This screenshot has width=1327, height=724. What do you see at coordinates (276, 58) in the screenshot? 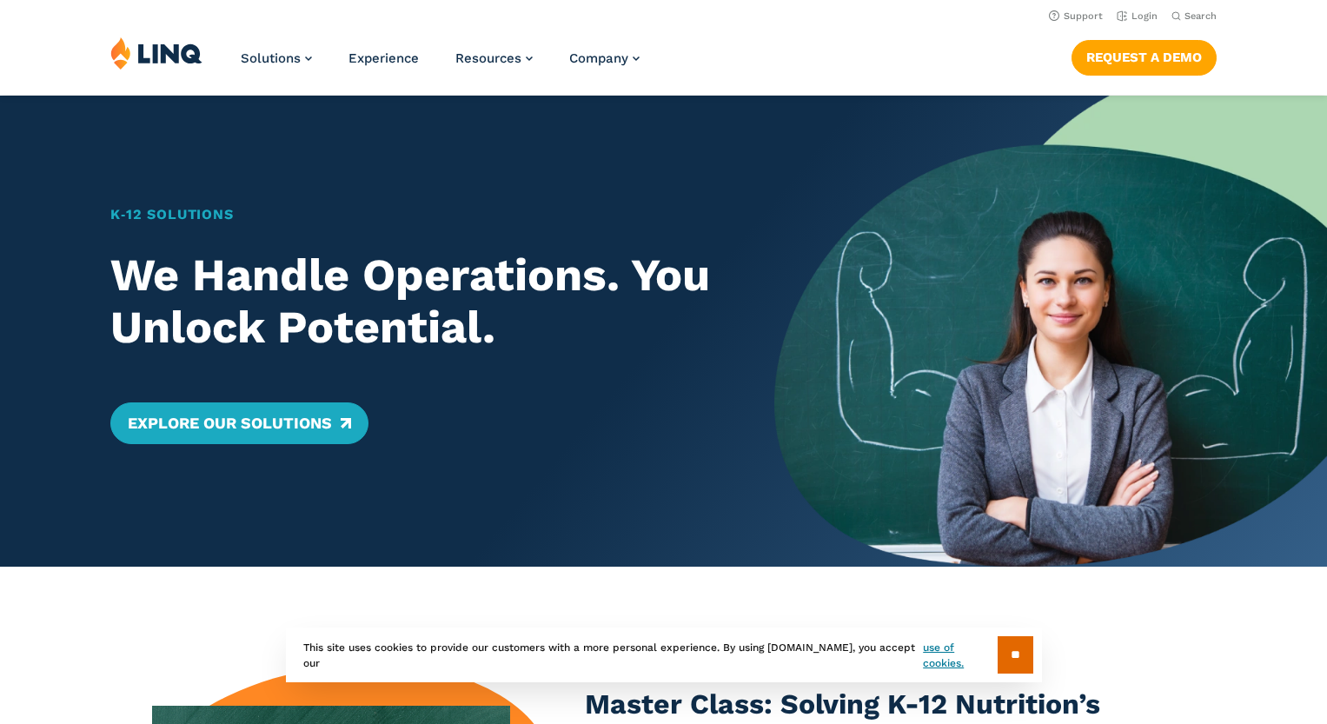
I see `a: Solutions` at bounding box center [276, 58].